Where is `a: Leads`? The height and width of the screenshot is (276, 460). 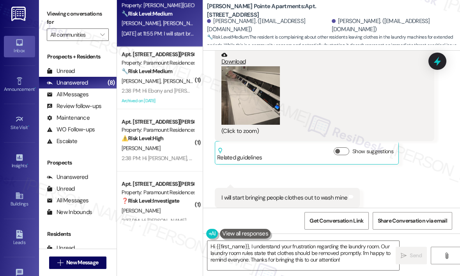 a: Leads is located at coordinates (19, 238).